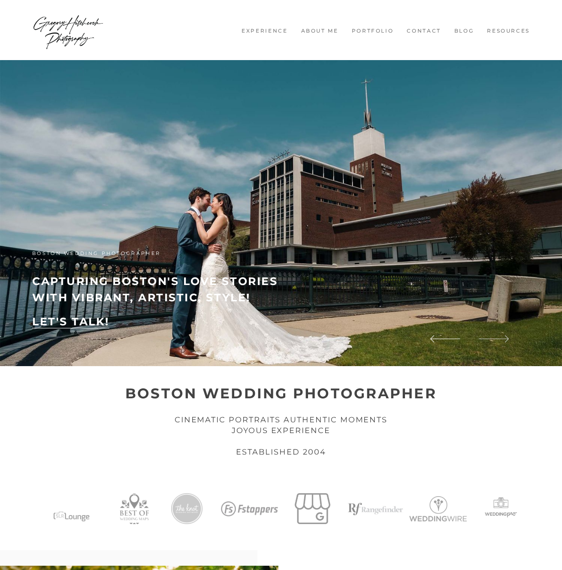 This screenshot has height=570, width=562. What do you see at coordinates (424, 31) in the screenshot?
I see `a: Contact` at bounding box center [424, 31].